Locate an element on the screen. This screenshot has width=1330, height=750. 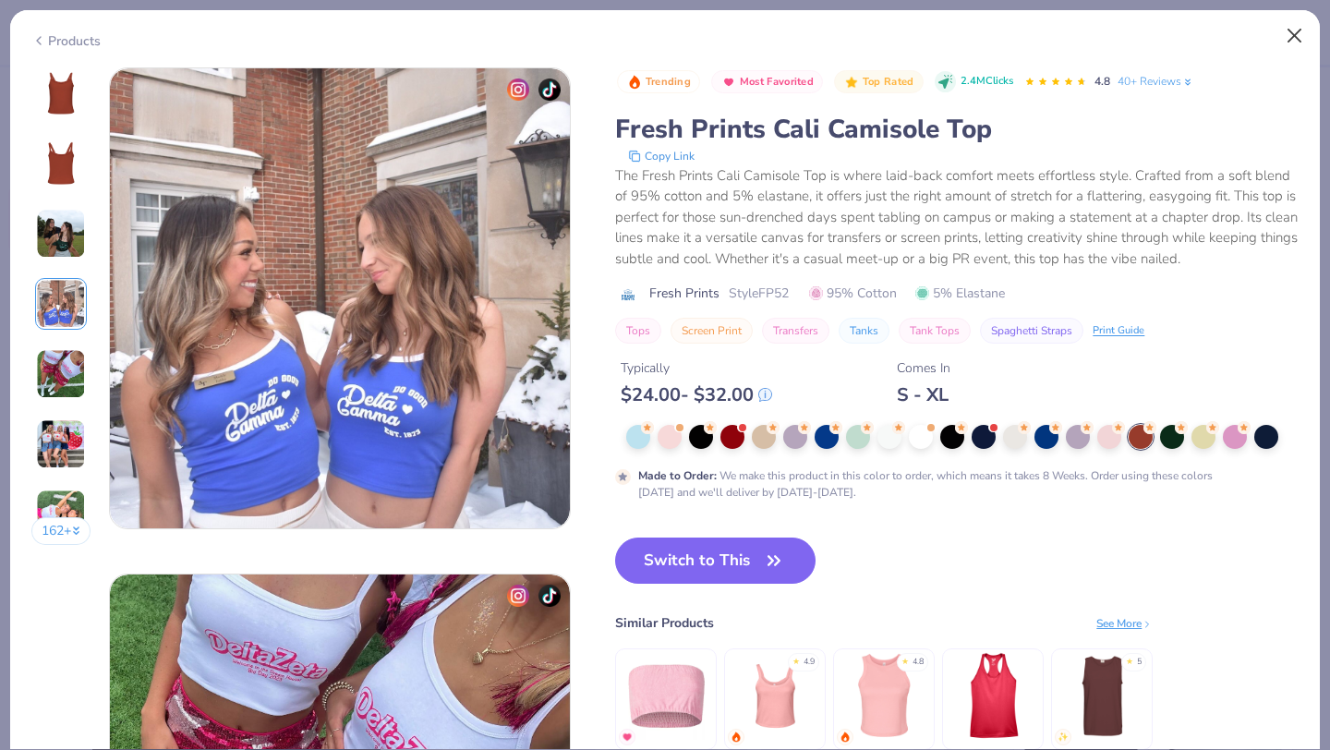
div: Products is located at coordinates (66, 41).